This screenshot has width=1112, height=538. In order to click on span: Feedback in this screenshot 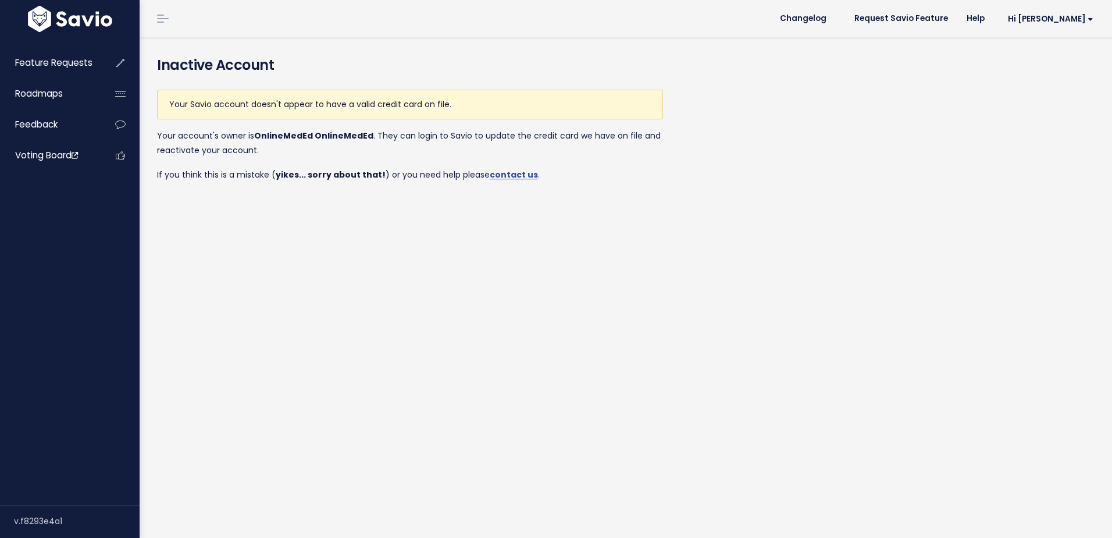, I will do `click(36, 124)`.